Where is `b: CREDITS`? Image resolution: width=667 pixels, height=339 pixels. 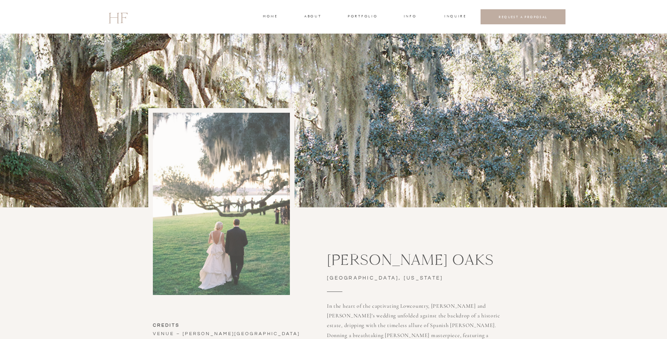 b: CREDITS is located at coordinates (166, 325).